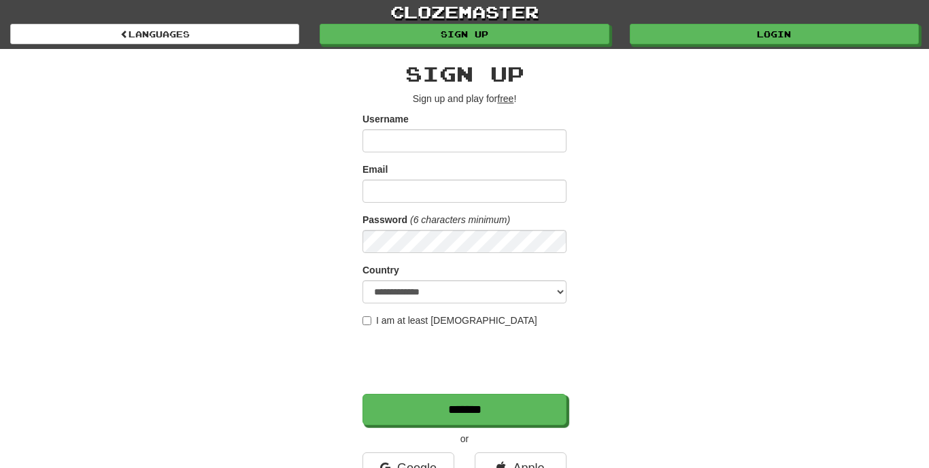 The image size is (929, 468). Describe the element at coordinates (464, 73) in the screenshot. I see `h2: Sign up` at that location.